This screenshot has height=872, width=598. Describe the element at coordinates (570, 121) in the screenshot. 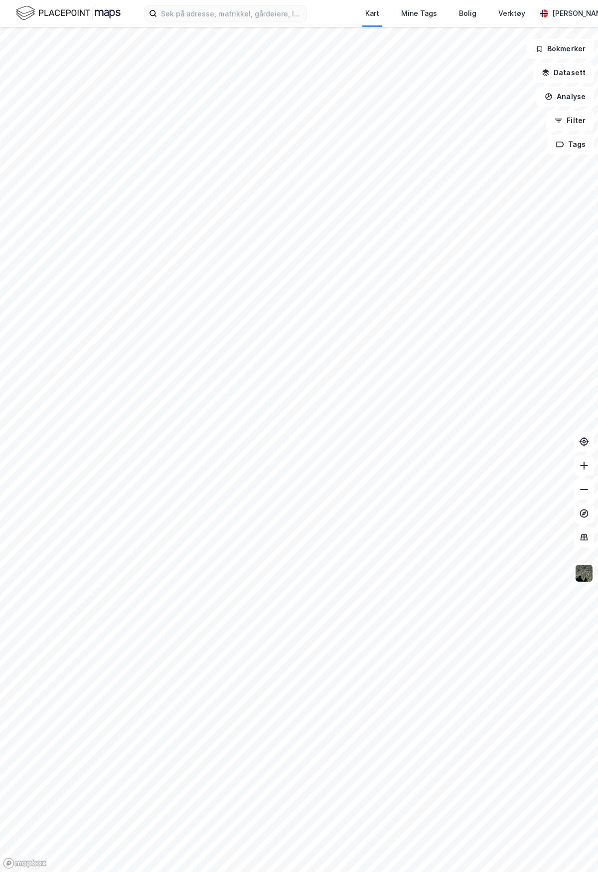

I see `button: Filter` at that location.